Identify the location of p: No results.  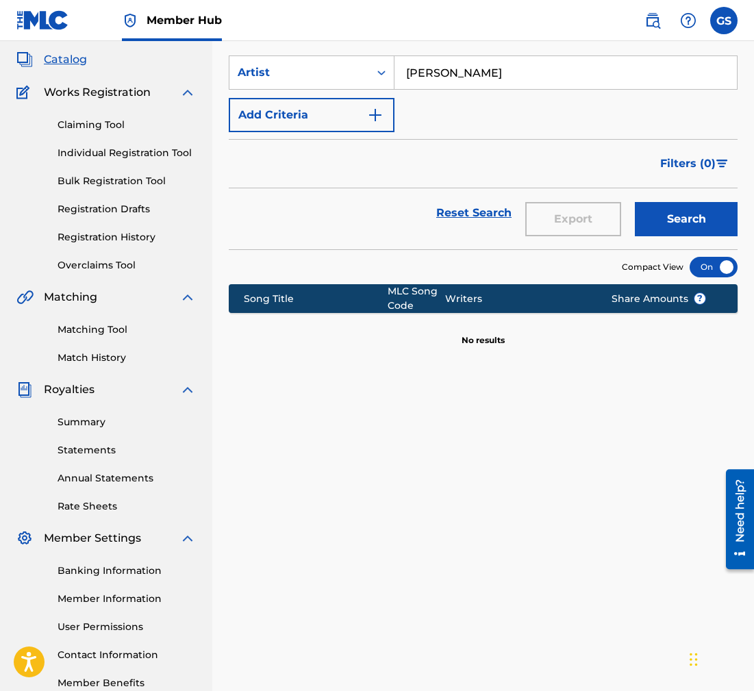
(483, 332).